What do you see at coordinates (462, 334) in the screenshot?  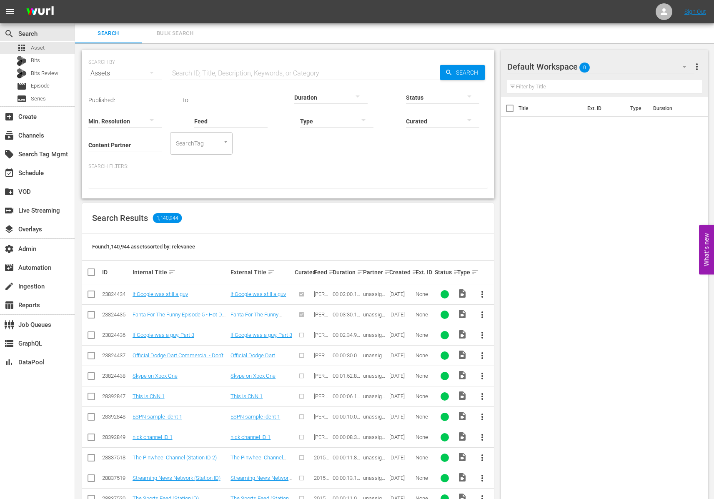 I see `span: video_file` at bounding box center [462, 334].